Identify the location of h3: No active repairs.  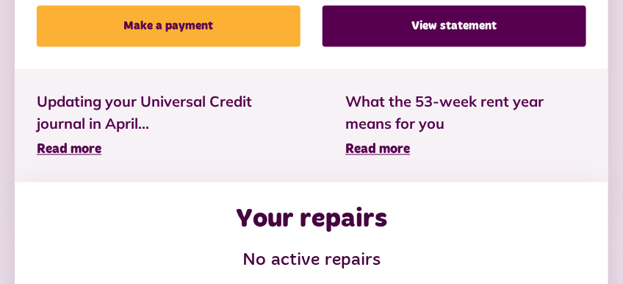
(312, 261).